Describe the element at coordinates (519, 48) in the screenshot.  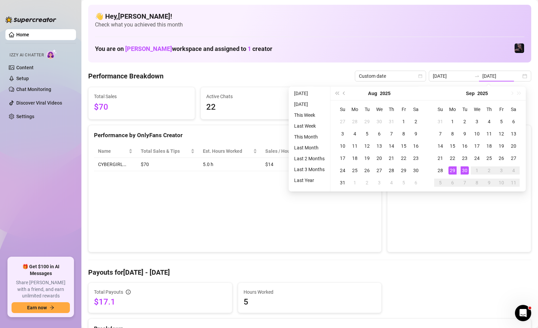
I see `img: CYBERGIRL` at that location.